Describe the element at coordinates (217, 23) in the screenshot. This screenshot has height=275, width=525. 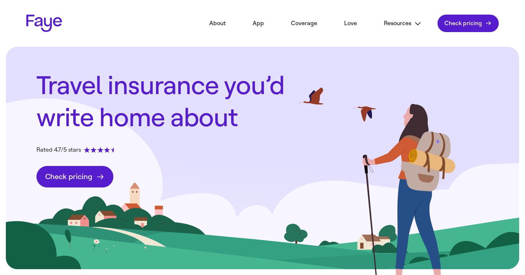
I see `a: About` at that location.